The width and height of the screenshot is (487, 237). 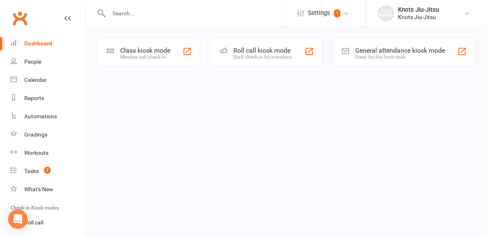 What do you see at coordinates (36, 80) in the screenshot?
I see `div: Calendar` at bounding box center [36, 80].